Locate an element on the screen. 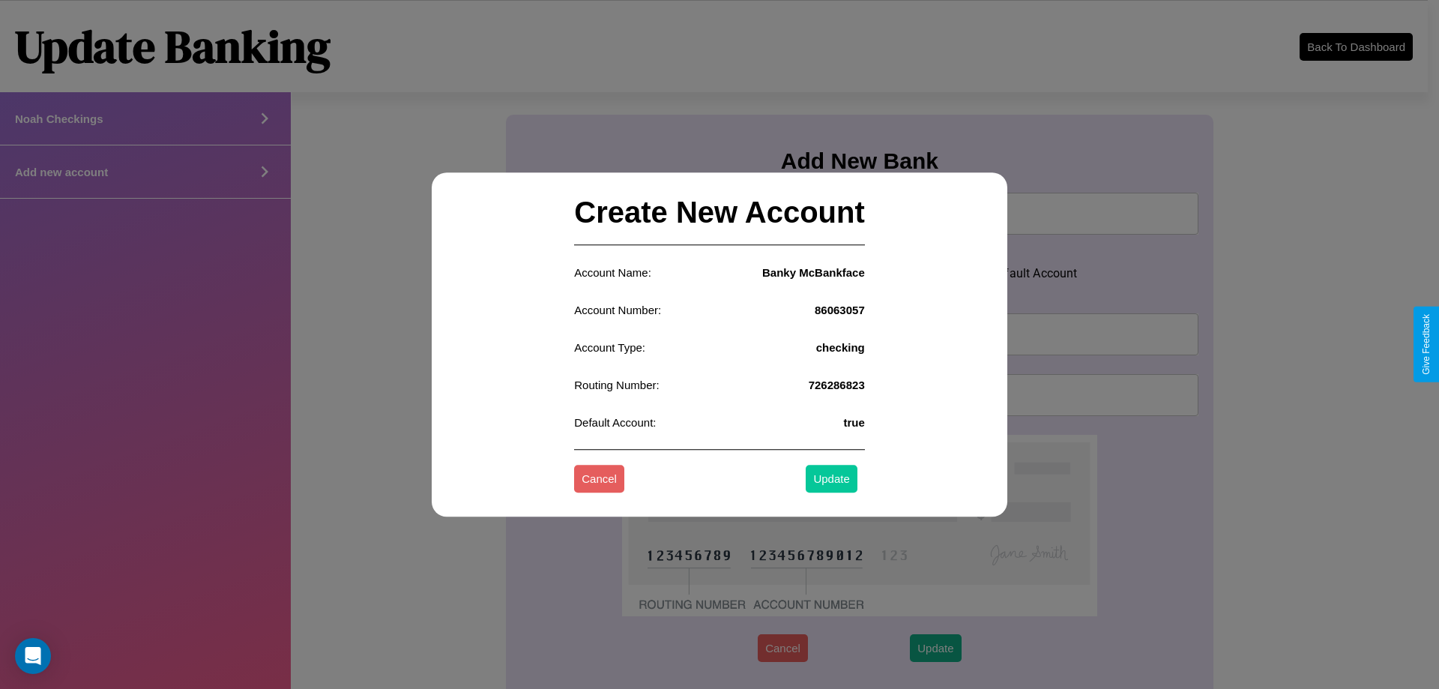  div: Give Feedback is located at coordinates (1426, 344).